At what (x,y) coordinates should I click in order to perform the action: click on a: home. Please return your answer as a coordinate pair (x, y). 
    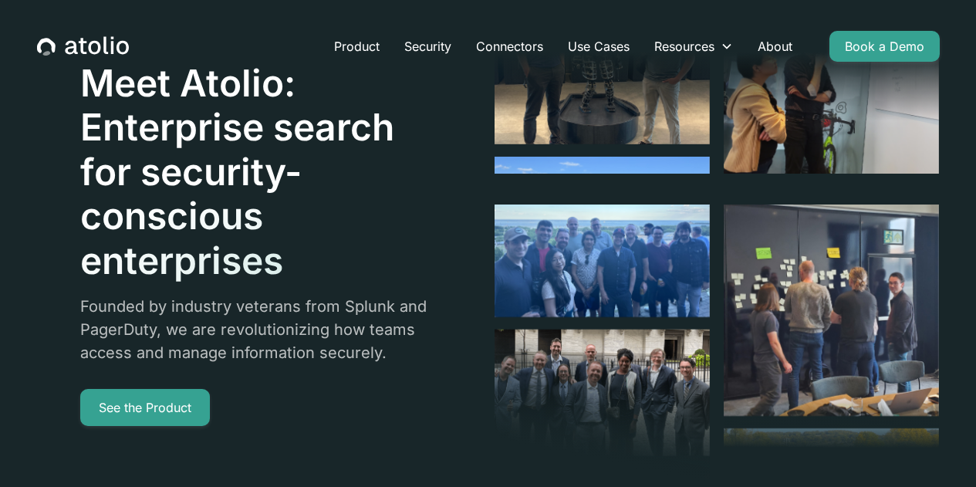
    Looking at the image, I should click on (83, 46).